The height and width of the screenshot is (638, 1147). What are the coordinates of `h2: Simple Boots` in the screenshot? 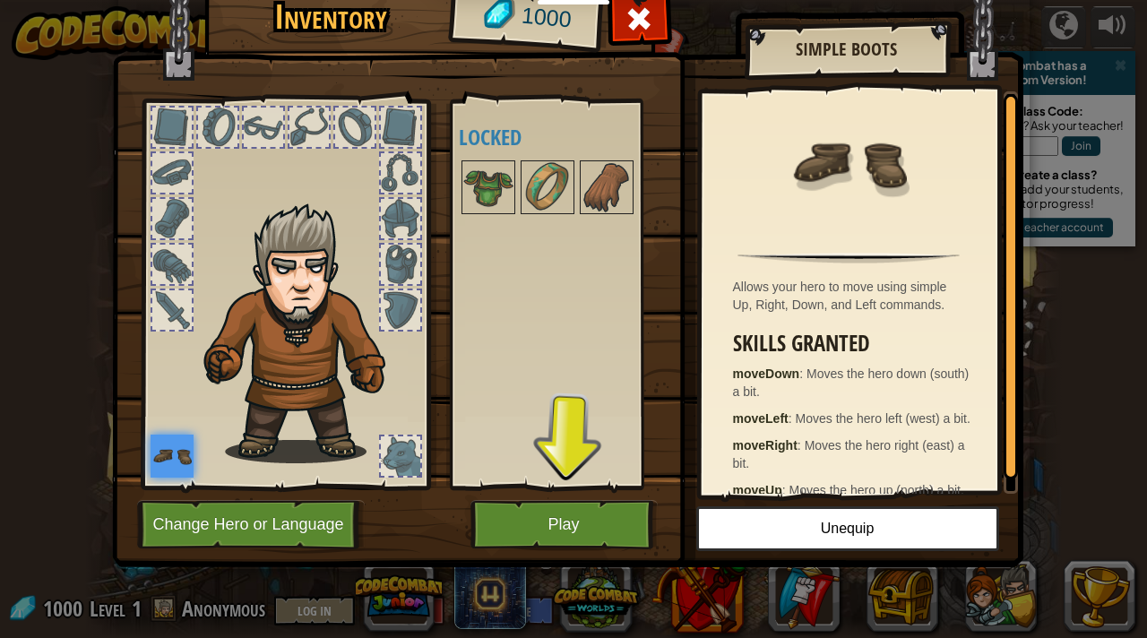 It's located at (847, 49).